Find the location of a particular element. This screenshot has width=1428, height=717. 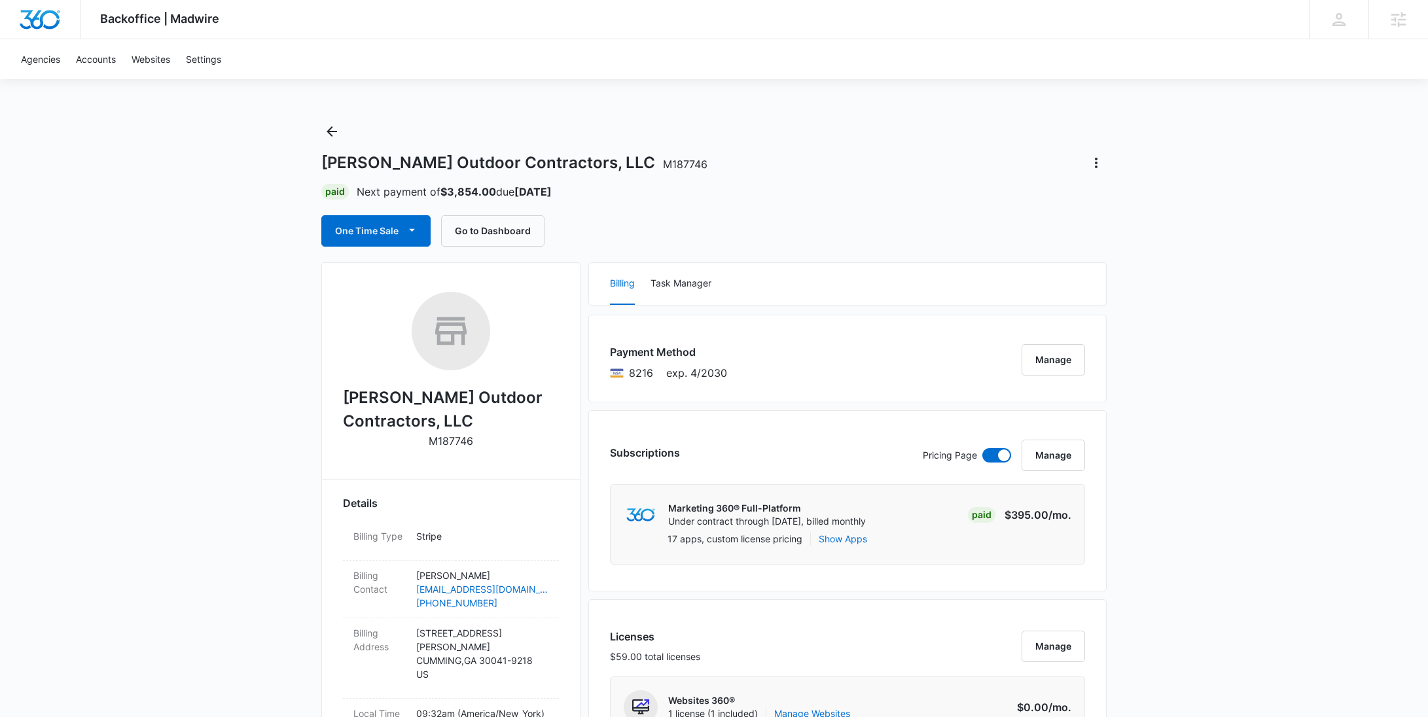

span: M187746 is located at coordinates (685, 164).